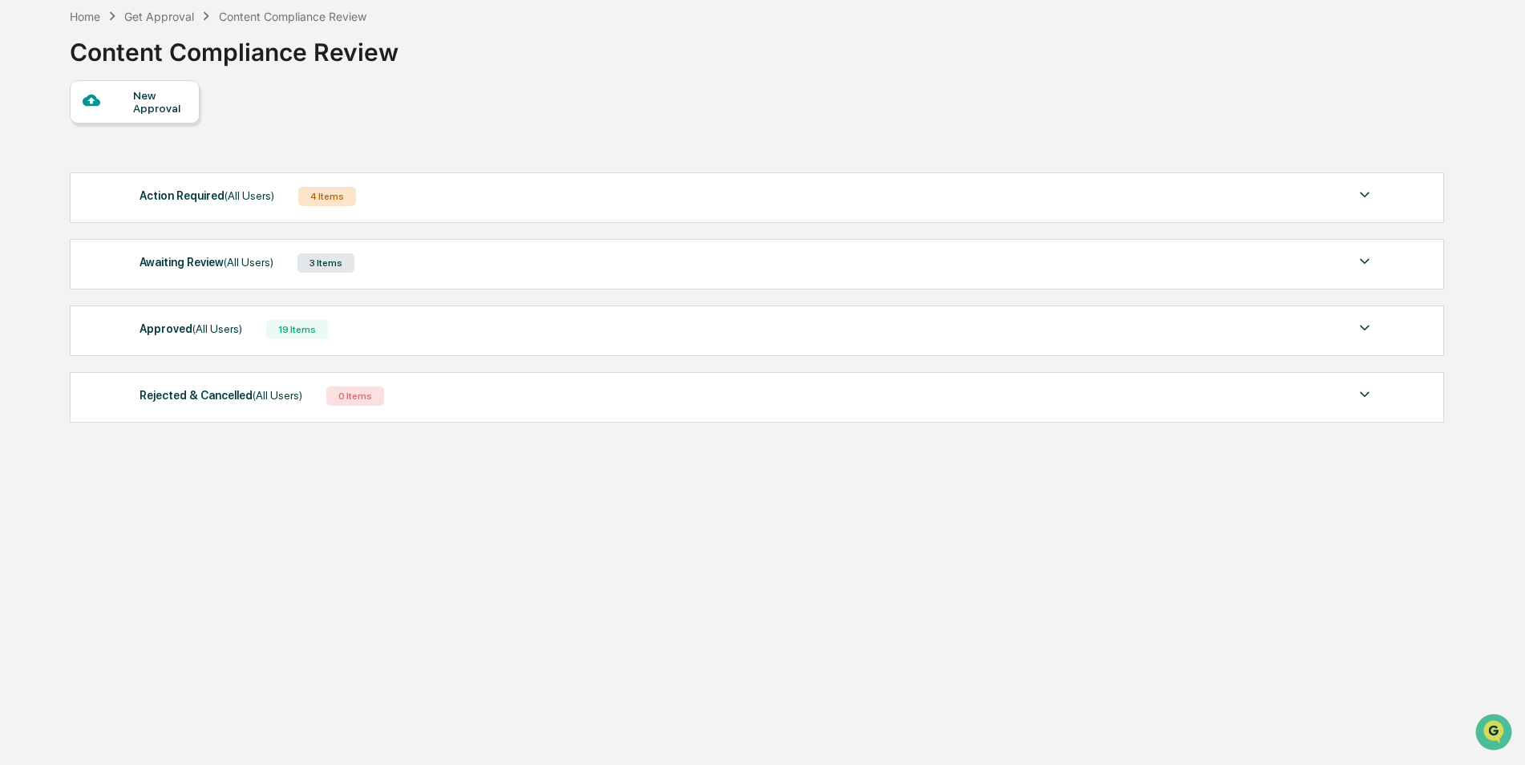  I want to click on button: Open customer support, so click(20, 20).